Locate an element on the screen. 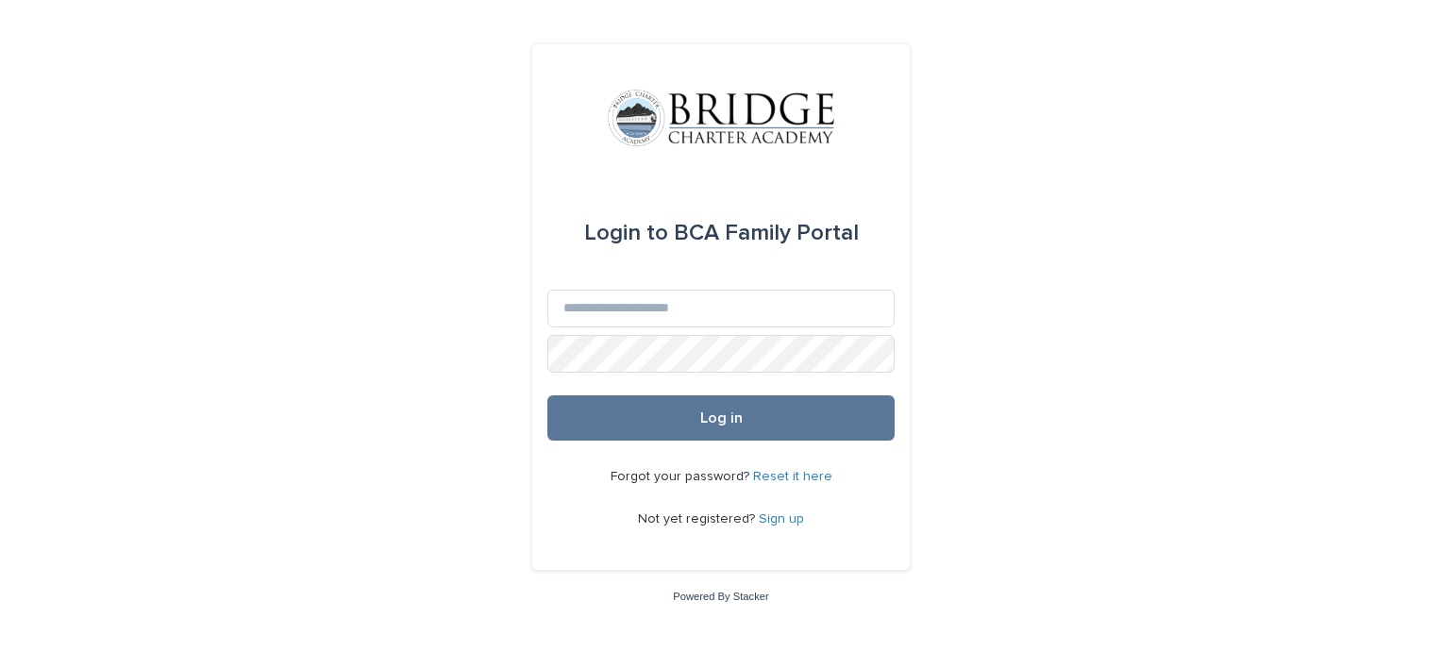 This screenshot has width=1442, height=668. span: Forgot your password? is located at coordinates (681, 476).